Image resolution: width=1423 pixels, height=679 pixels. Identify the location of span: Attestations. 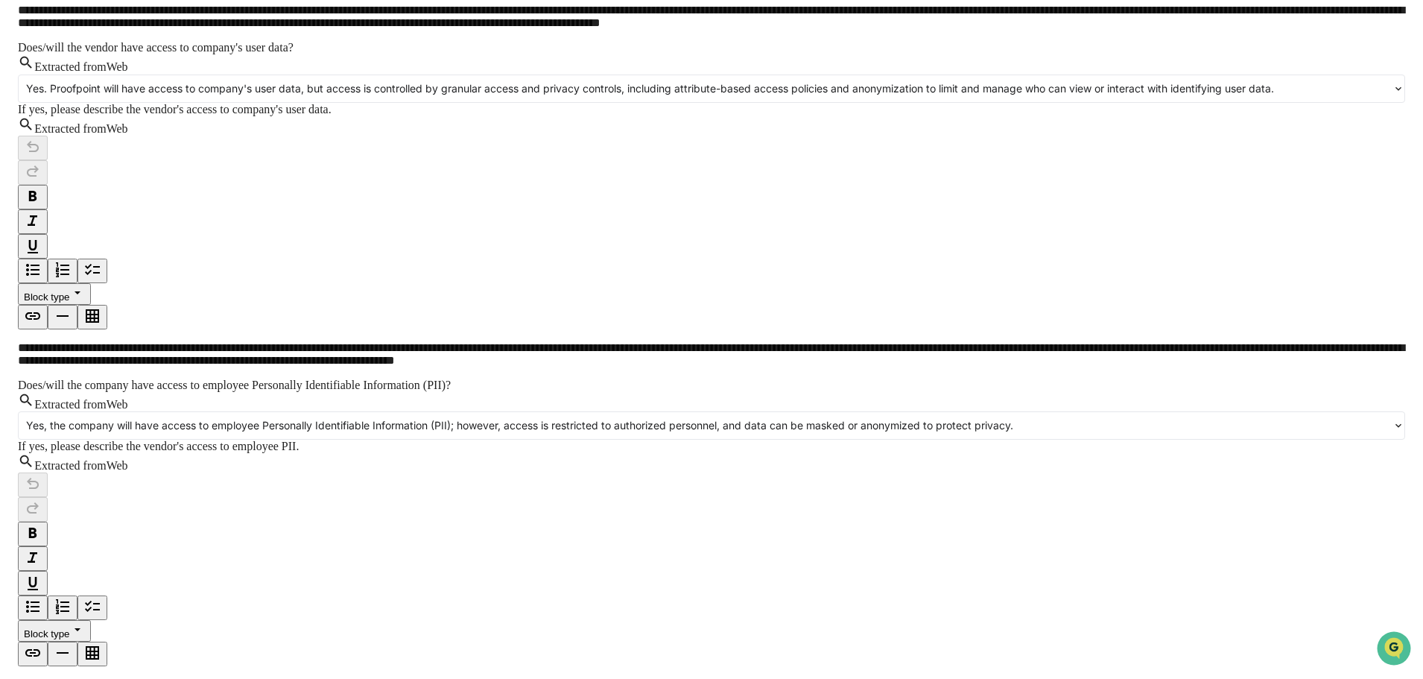
(153, 195).